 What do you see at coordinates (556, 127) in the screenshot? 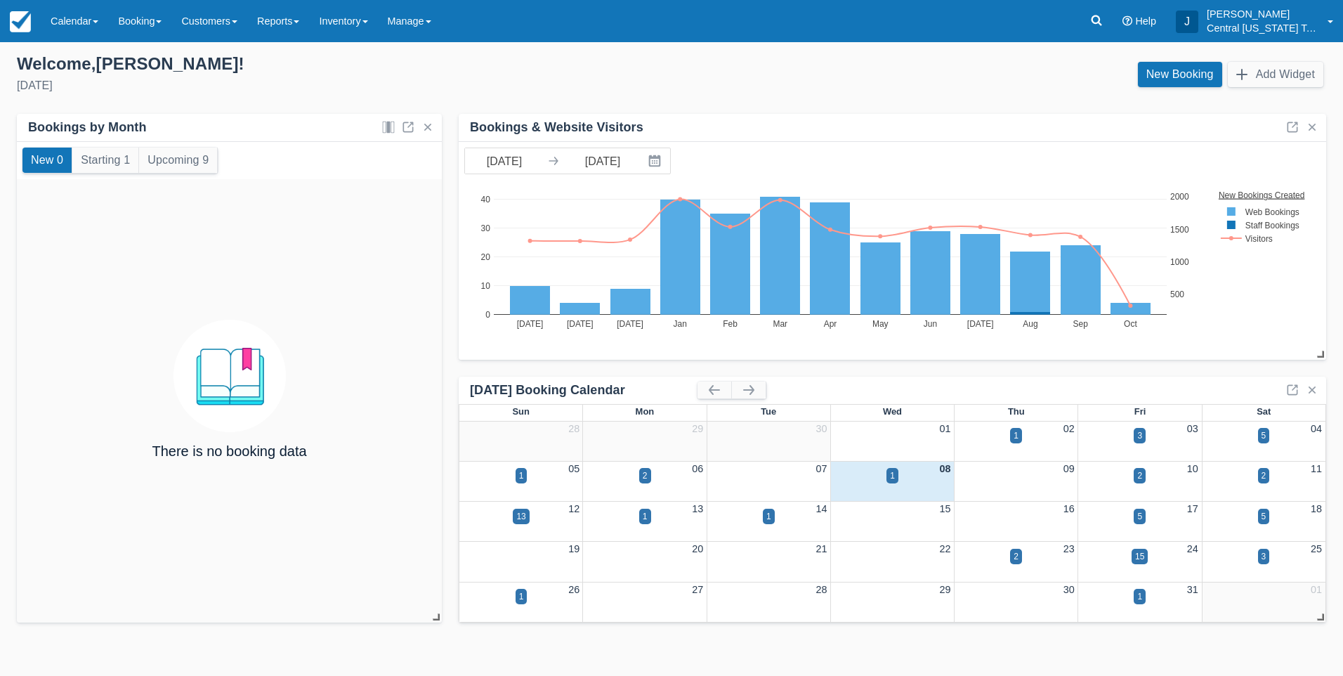
I see `div: Bookings & Website Visitors` at bounding box center [556, 127].